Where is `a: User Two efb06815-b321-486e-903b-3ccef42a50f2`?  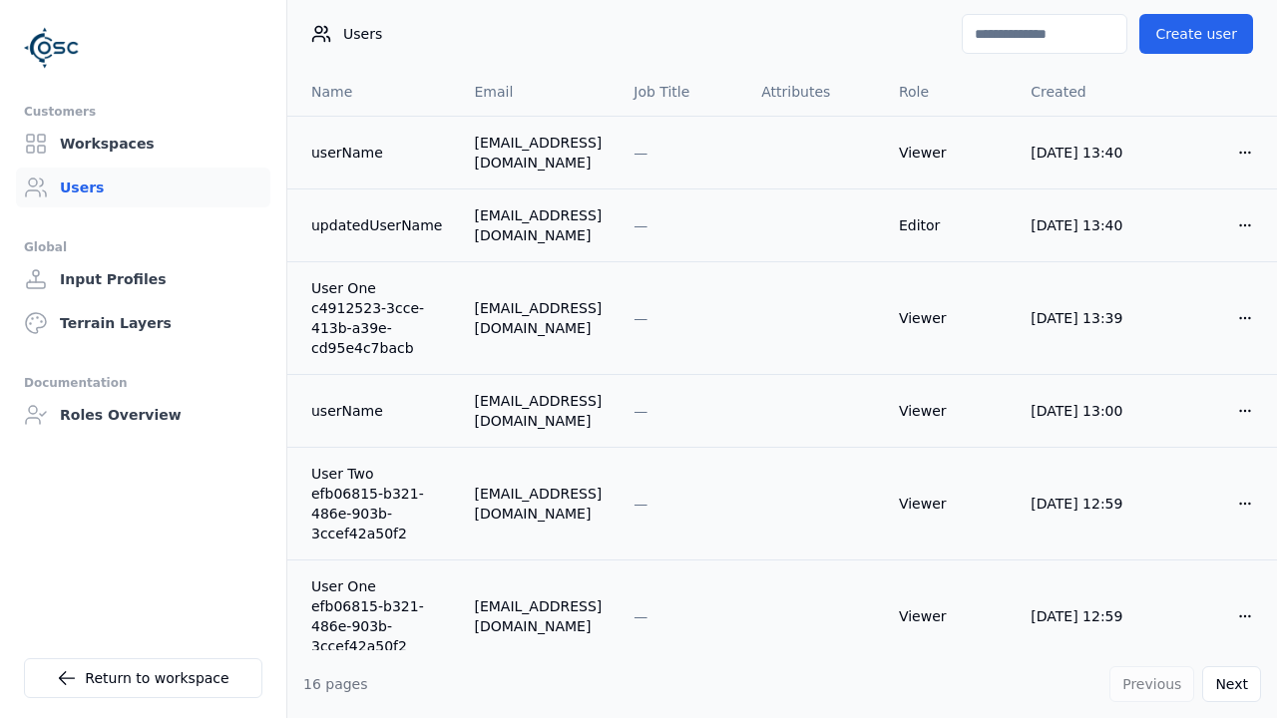 a: User Two efb06815-b321-486e-903b-3ccef42a50f2 is located at coordinates (376, 504).